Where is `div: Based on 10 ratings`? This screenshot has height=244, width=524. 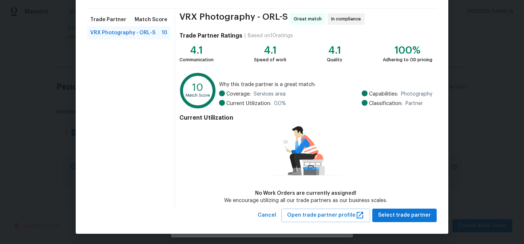 div: Based on 10 ratings is located at coordinates (271, 36).